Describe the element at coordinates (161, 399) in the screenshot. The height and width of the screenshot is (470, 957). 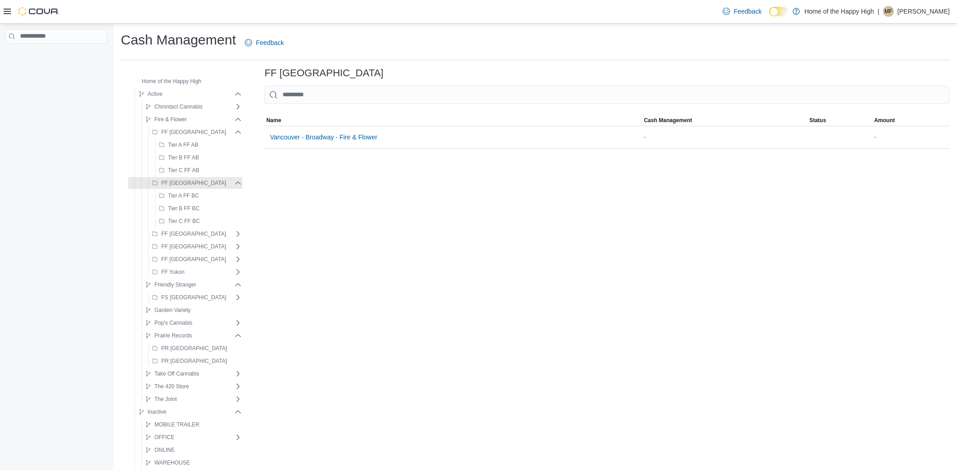
I see `button: The Joint` at that location.